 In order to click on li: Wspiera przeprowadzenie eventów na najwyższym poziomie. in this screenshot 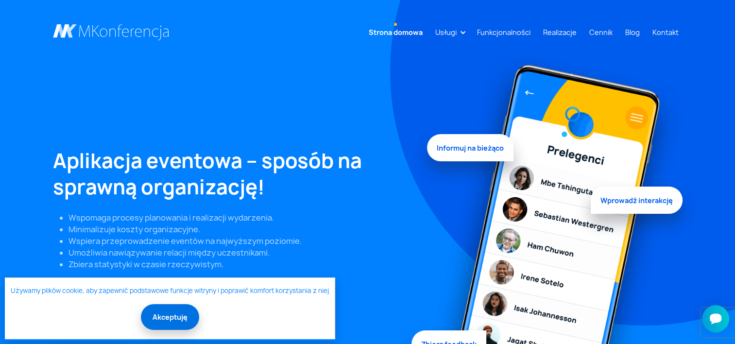, I will do `click(242, 241)`.